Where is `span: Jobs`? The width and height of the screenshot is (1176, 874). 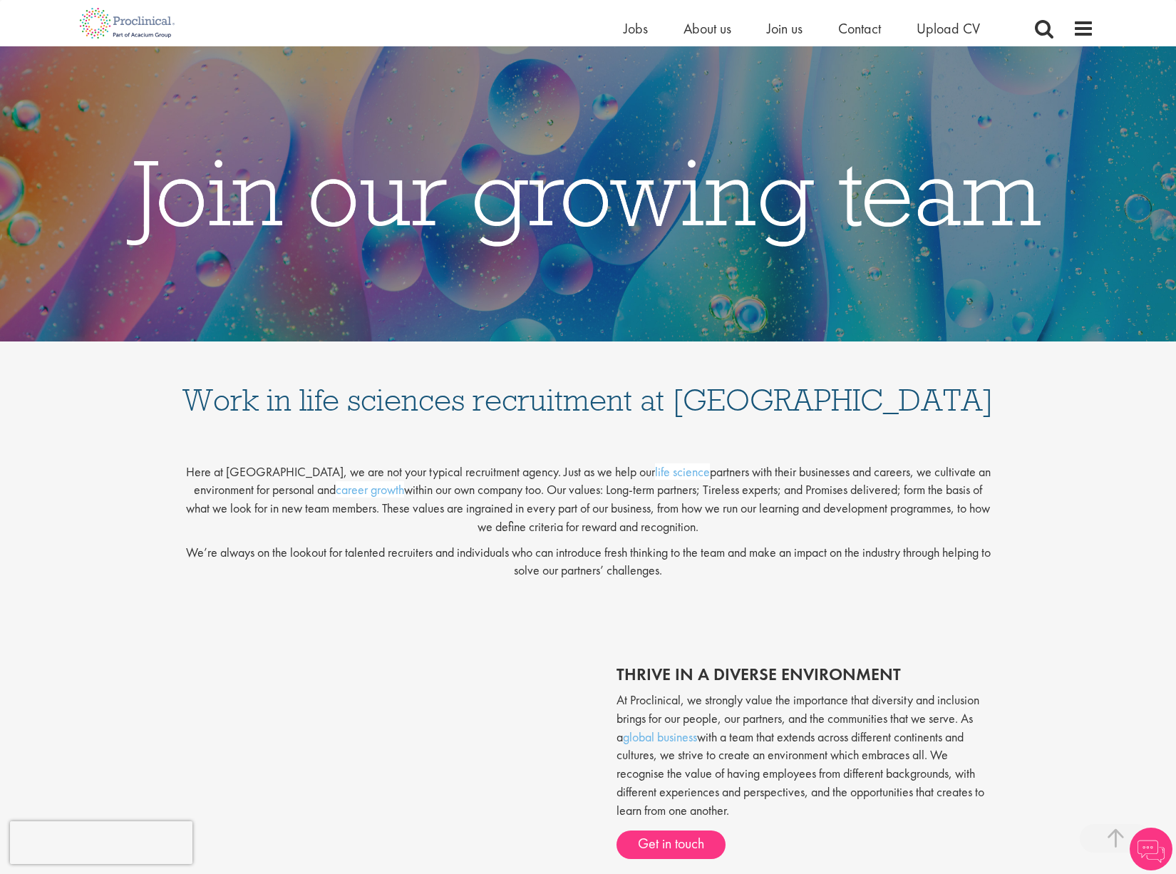
span: Jobs is located at coordinates (636, 28).